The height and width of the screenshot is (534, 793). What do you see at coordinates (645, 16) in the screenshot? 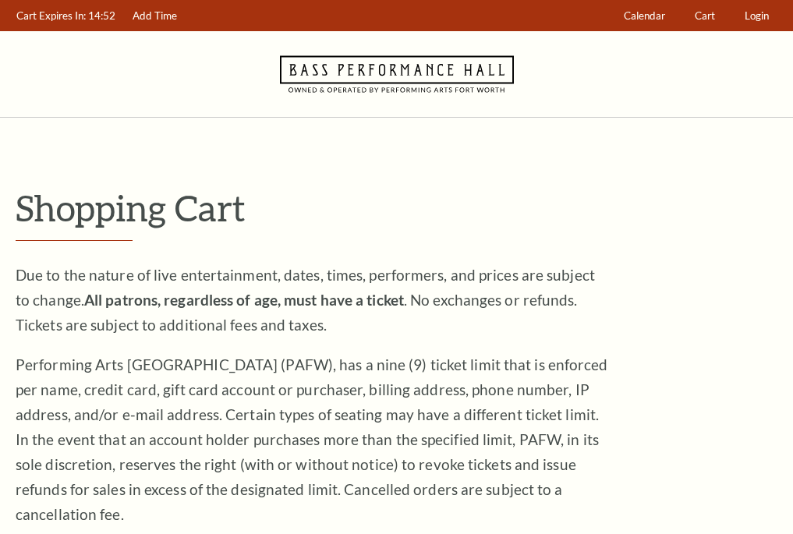
I see `a: Calendar` at bounding box center [645, 16].